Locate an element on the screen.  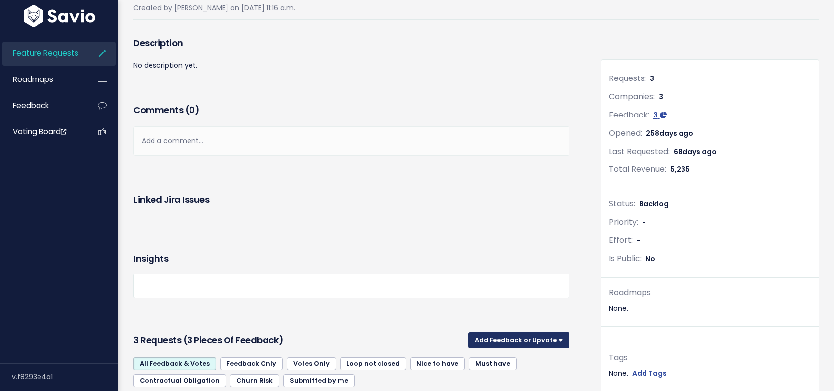
span: Status: is located at coordinates (621, 203).